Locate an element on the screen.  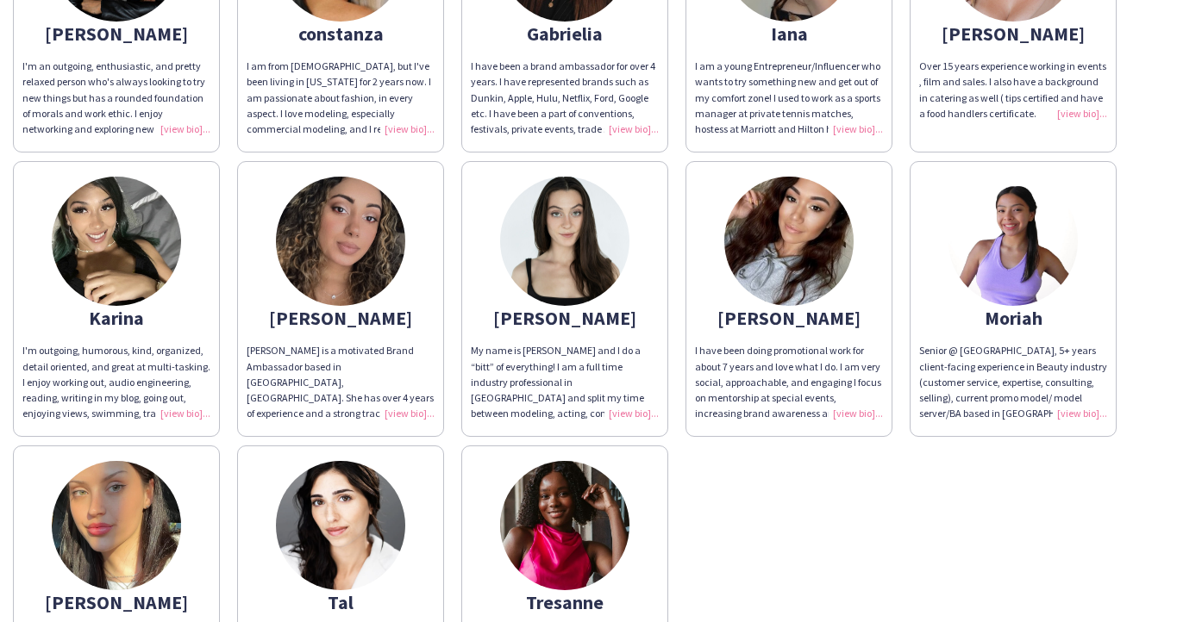
div: I have been doing promotional work for about 7 years and love what I do. I am very social, approa... is located at coordinates (789, 382).